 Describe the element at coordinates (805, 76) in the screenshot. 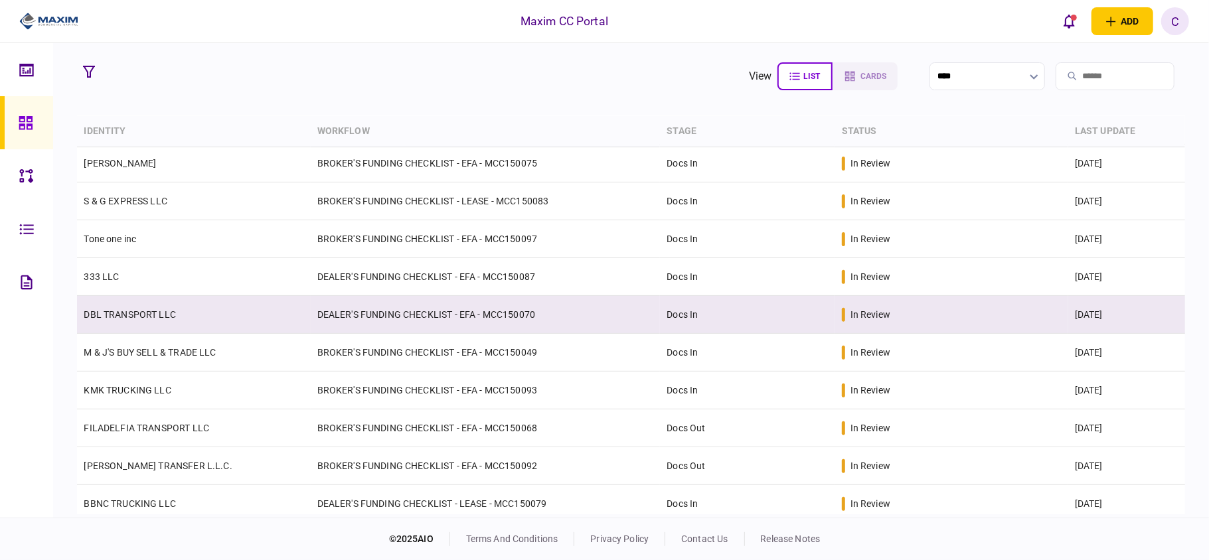

I see `button: list` at that location.